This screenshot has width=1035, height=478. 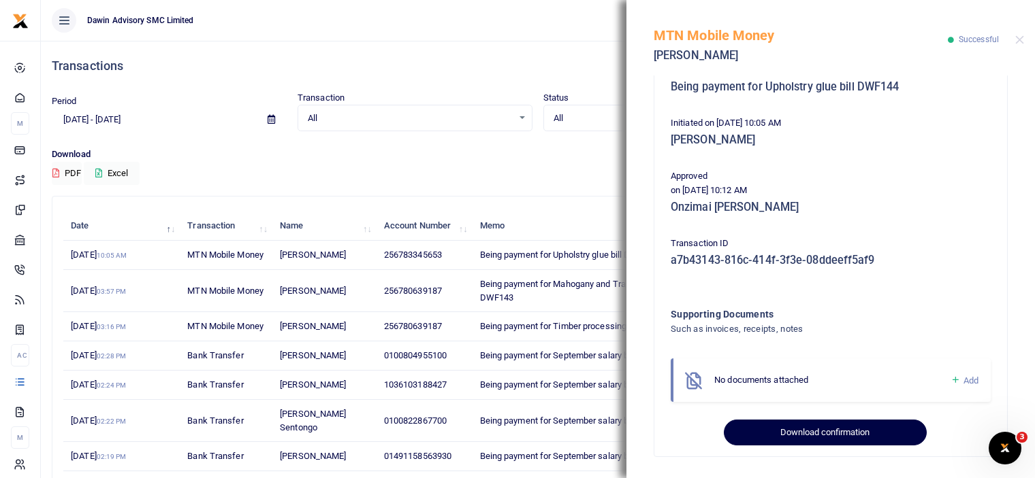 What do you see at coordinates (971, 380) in the screenshot?
I see `span: Add` at bounding box center [971, 380].